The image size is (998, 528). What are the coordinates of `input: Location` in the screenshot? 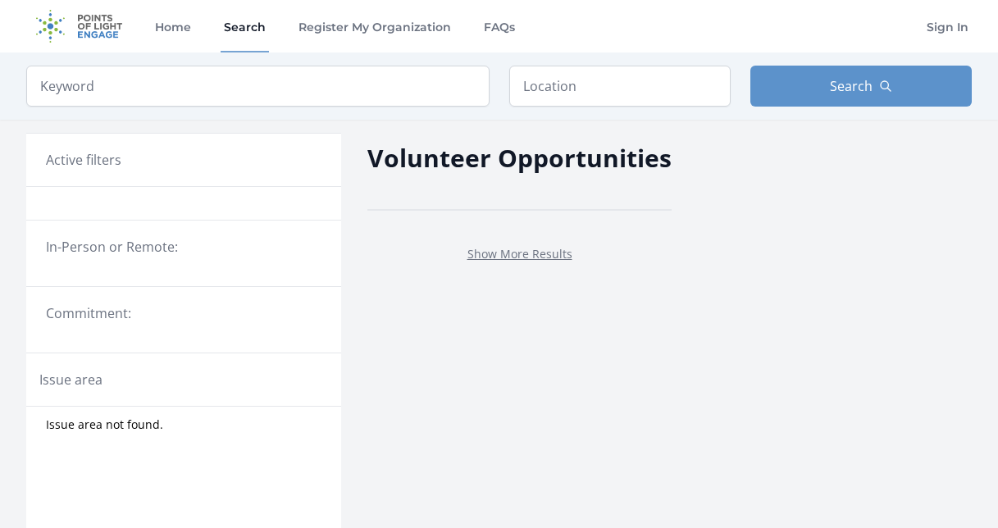 It's located at (620, 86).